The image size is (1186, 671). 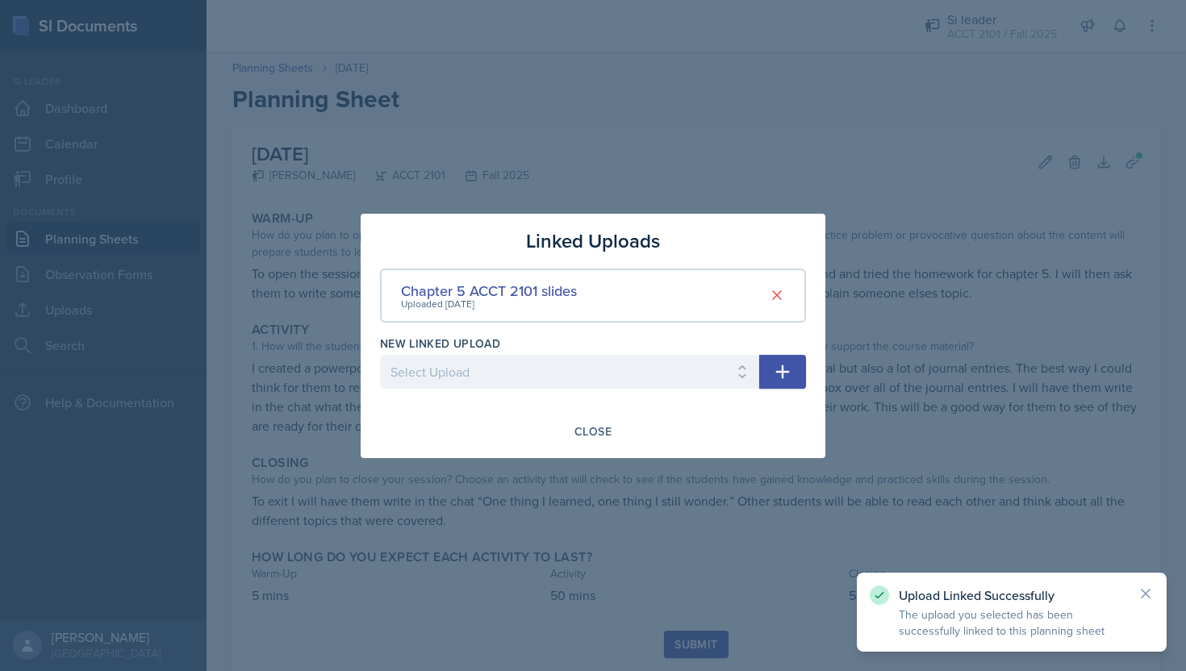 I want to click on div: Close, so click(x=593, y=432).